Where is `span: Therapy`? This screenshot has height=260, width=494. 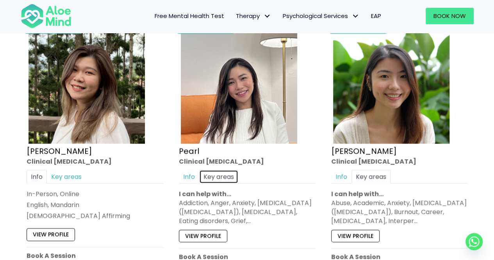 span: Therapy is located at coordinates (254, 16).